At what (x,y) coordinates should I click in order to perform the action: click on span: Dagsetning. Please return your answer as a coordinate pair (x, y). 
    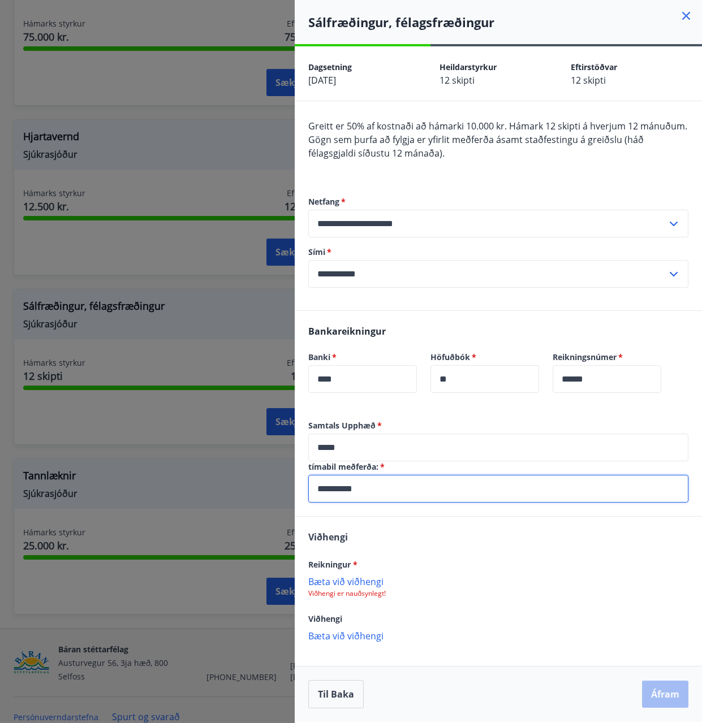
    Looking at the image, I should click on (330, 67).